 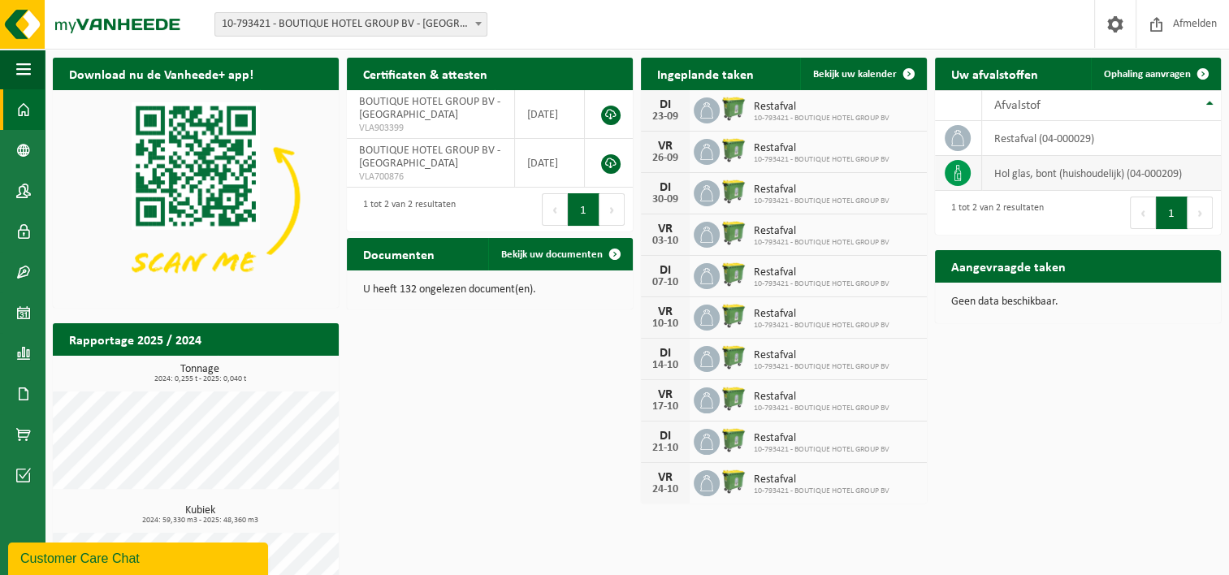 What do you see at coordinates (560, 254) in the screenshot?
I see `a: Bekijk uw documenten` at bounding box center [560, 254].